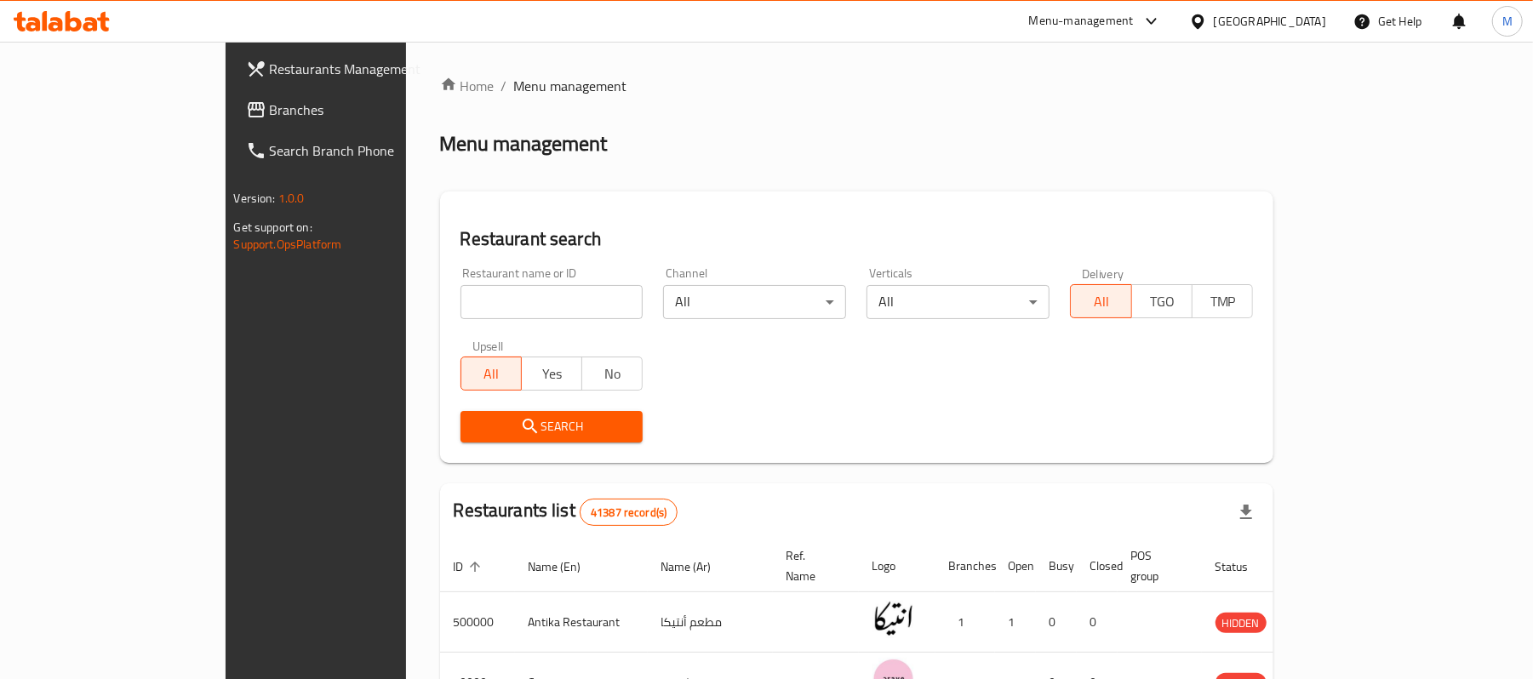  Describe the element at coordinates (812, 566) in the screenshot. I see `span: Ref. Name` at that location.